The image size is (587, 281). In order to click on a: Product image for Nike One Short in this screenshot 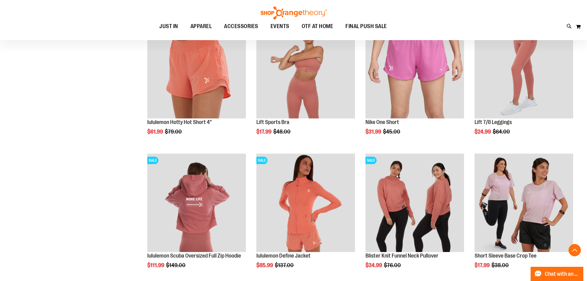, I will do `click(415, 69)`.